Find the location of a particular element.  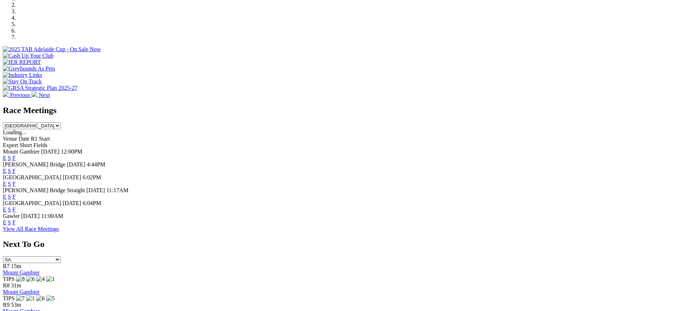

span: 4:44PM is located at coordinates (96, 164).